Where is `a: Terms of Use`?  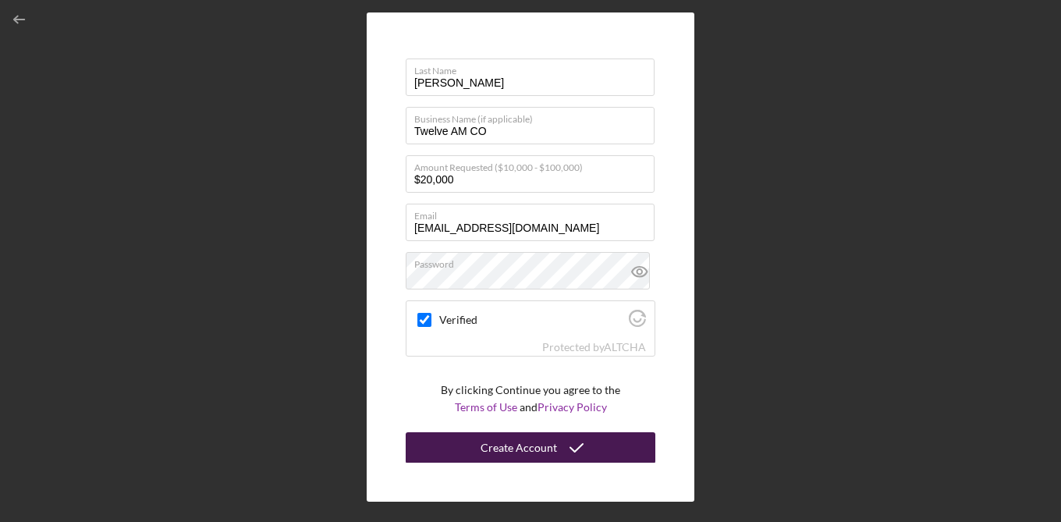
a: Terms of Use is located at coordinates (486, 406).